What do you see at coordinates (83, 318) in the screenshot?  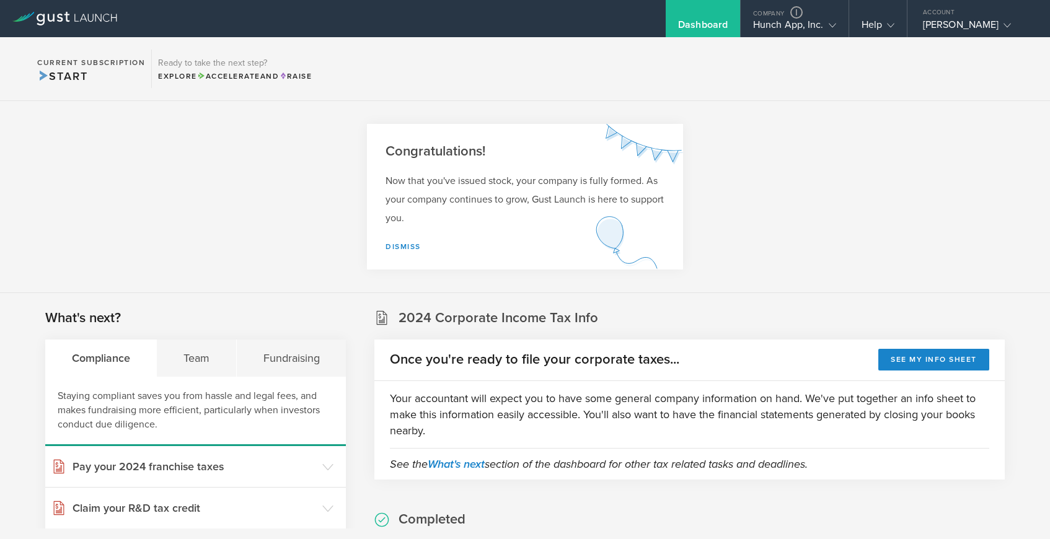 I see `h2: What's next?` at bounding box center [83, 318].